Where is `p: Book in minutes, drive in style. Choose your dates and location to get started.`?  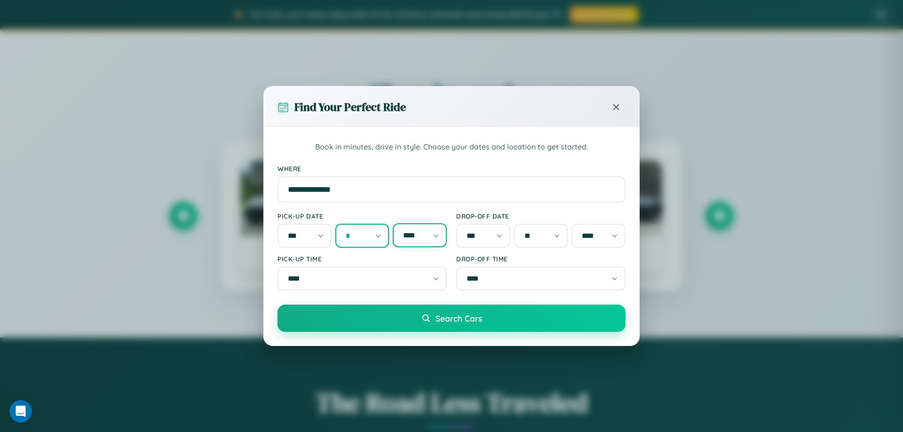 p: Book in minutes, drive in style. Choose your dates and location to get started. is located at coordinates (452, 147).